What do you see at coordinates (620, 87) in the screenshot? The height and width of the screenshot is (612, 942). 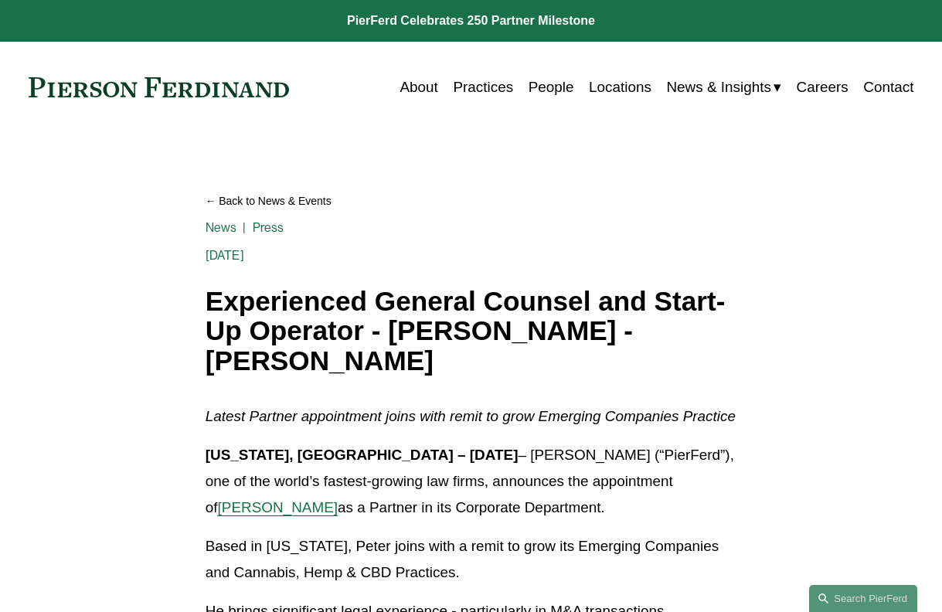 I see `a: Locations` at bounding box center [620, 87].